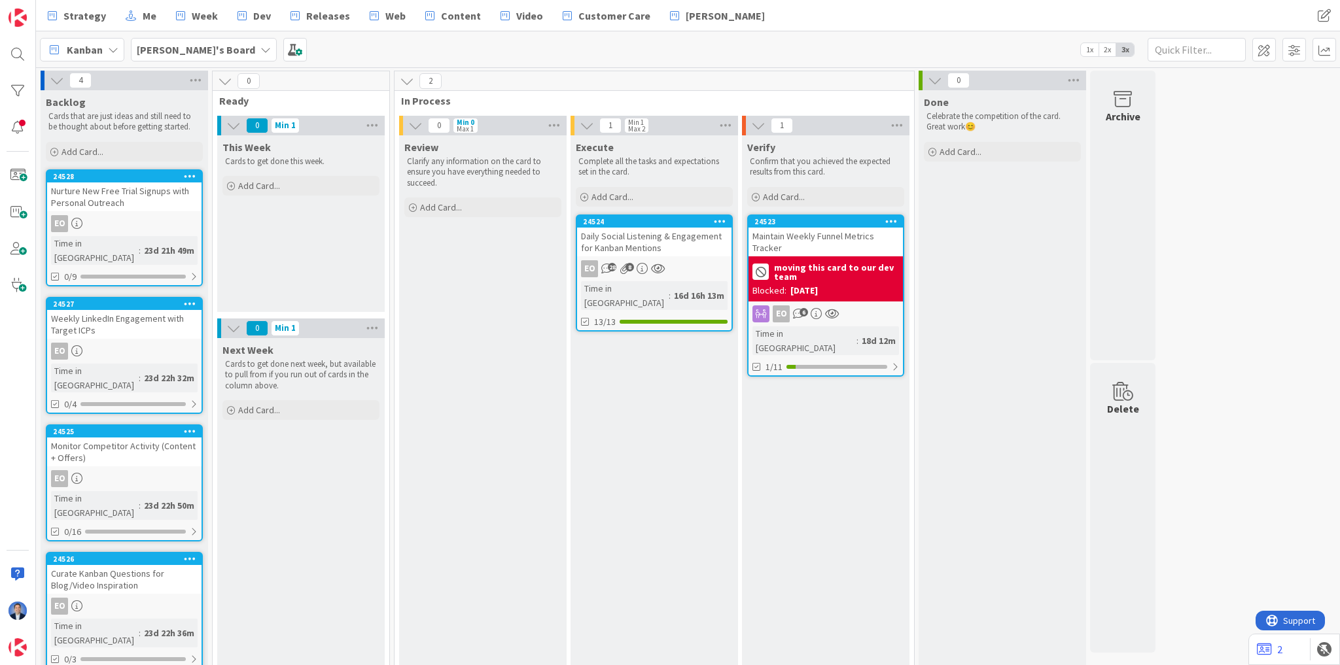  What do you see at coordinates (1089, 50) in the screenshot?
I see `span: 1x` at bounding box center [1089, 50].